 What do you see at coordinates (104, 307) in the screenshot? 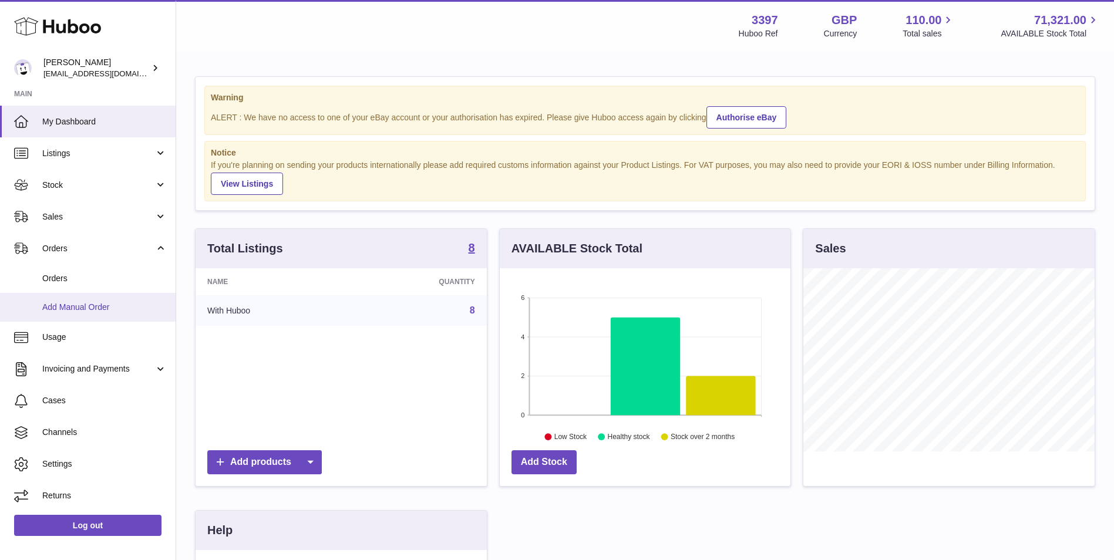
I see `span: Add Manual Order` at bounding box center [104, 307].